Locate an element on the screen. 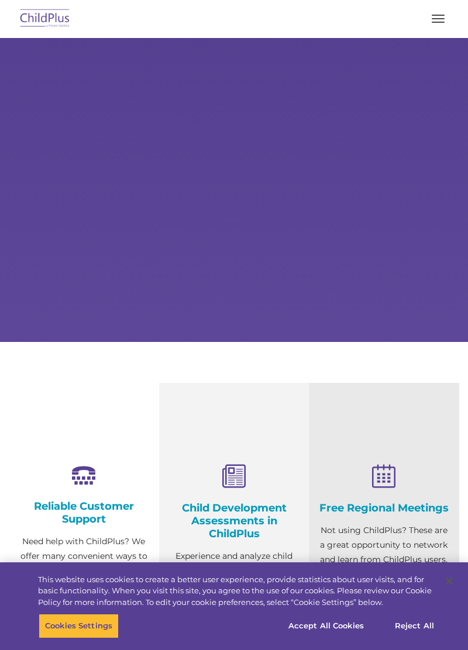 This screenshot has width=468, height=650. p: Experience and analyze child assessments and Head Start data management in one system with zero c... is located at coordinates (234, 593).